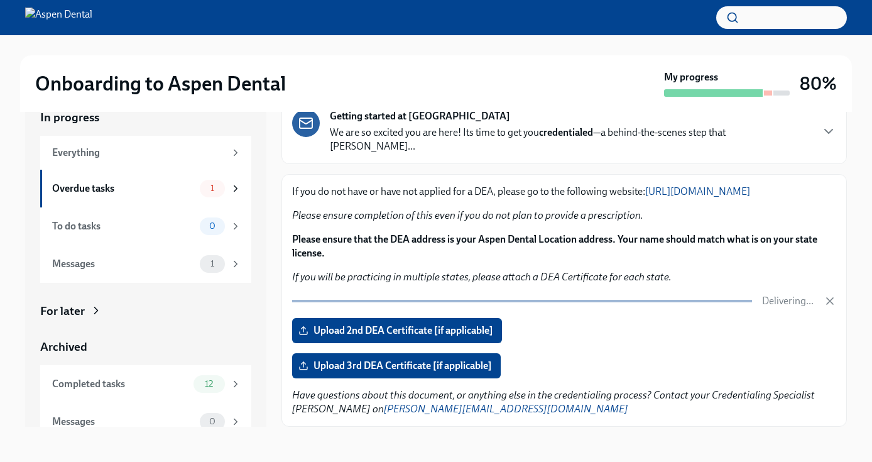 The image size is (872, 462). I want to click on span: 12, so click(208, 383).